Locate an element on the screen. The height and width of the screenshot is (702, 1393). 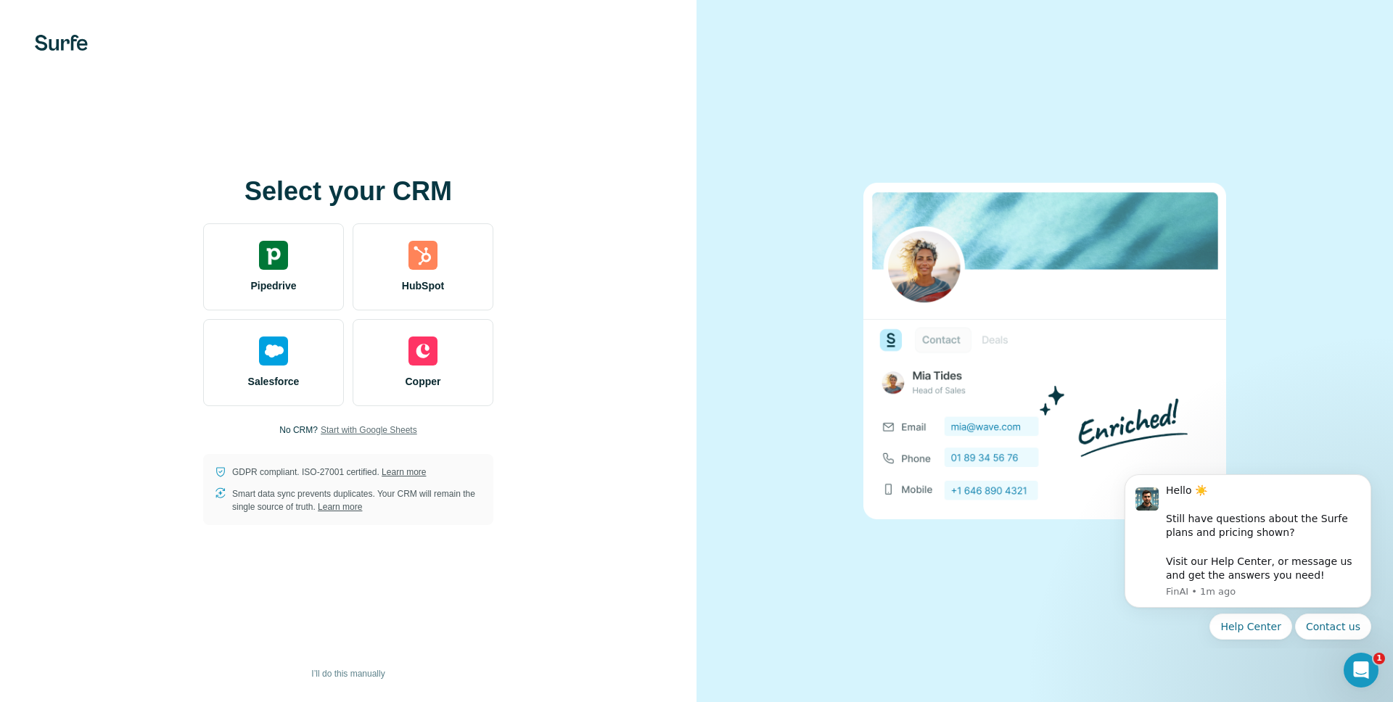
button: I’ll do this manually is located at coordinates (348, 674).